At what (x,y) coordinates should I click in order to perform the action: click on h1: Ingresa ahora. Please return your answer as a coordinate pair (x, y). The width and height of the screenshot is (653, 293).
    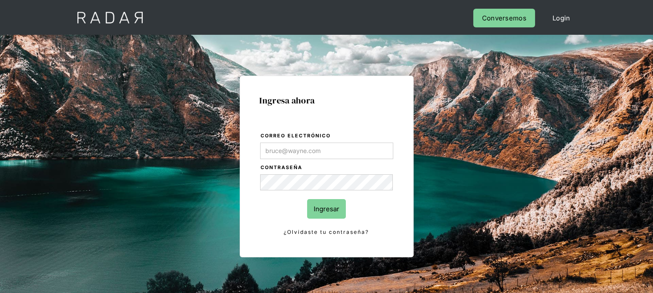
    Looking at the image, I should click on (327, 101).